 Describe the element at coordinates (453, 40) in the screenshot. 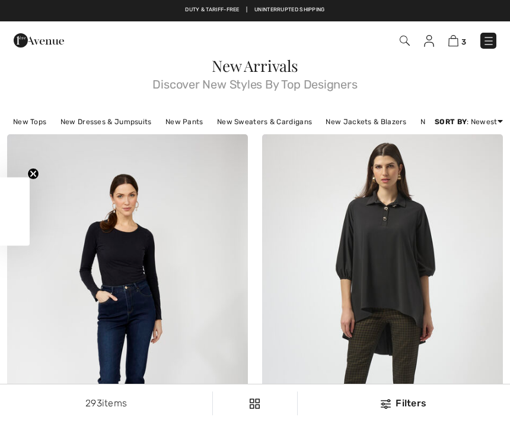

I see `img: Shopping Bag` at that location.